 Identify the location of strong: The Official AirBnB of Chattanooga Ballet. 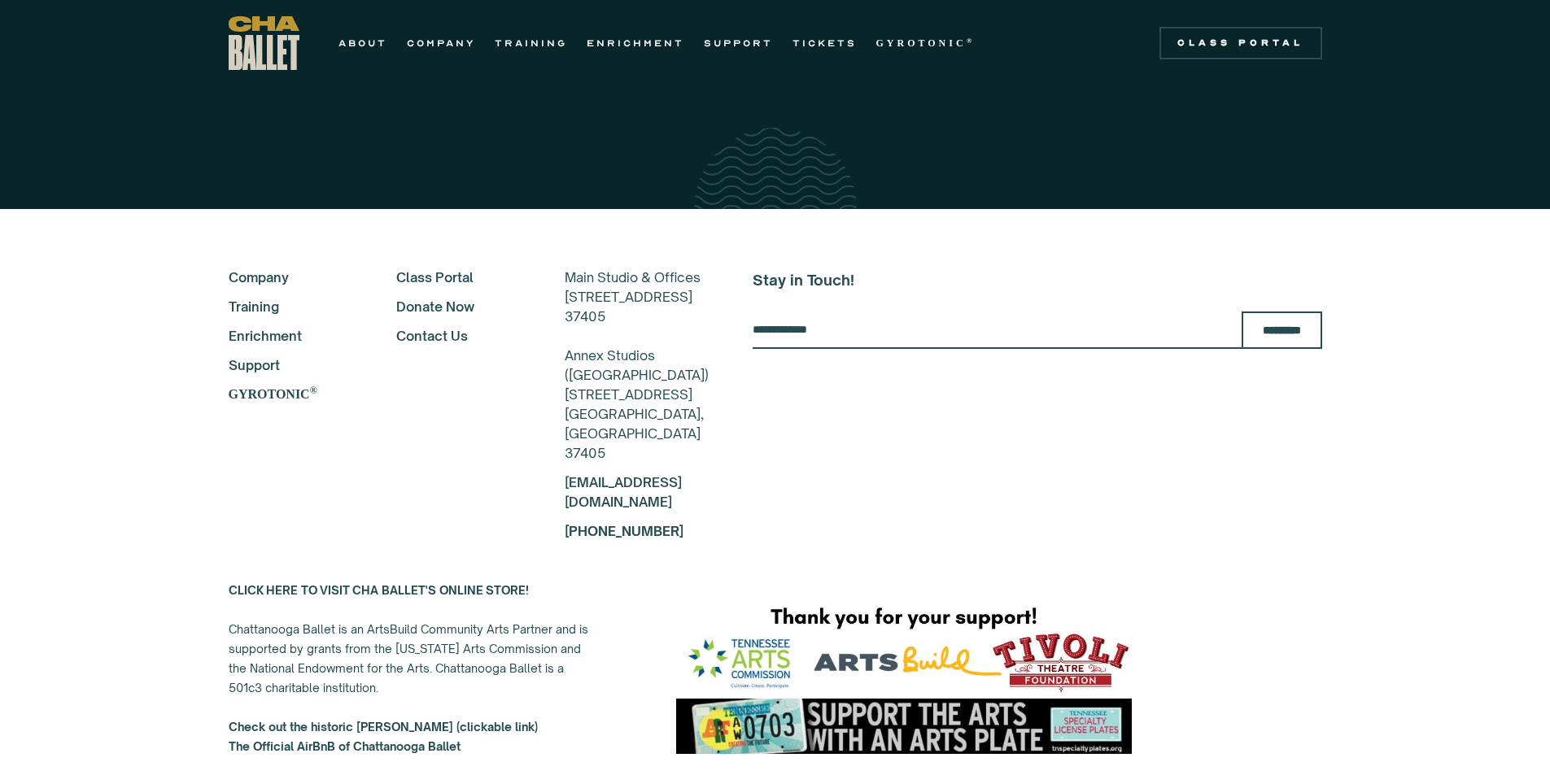
(344, 746).